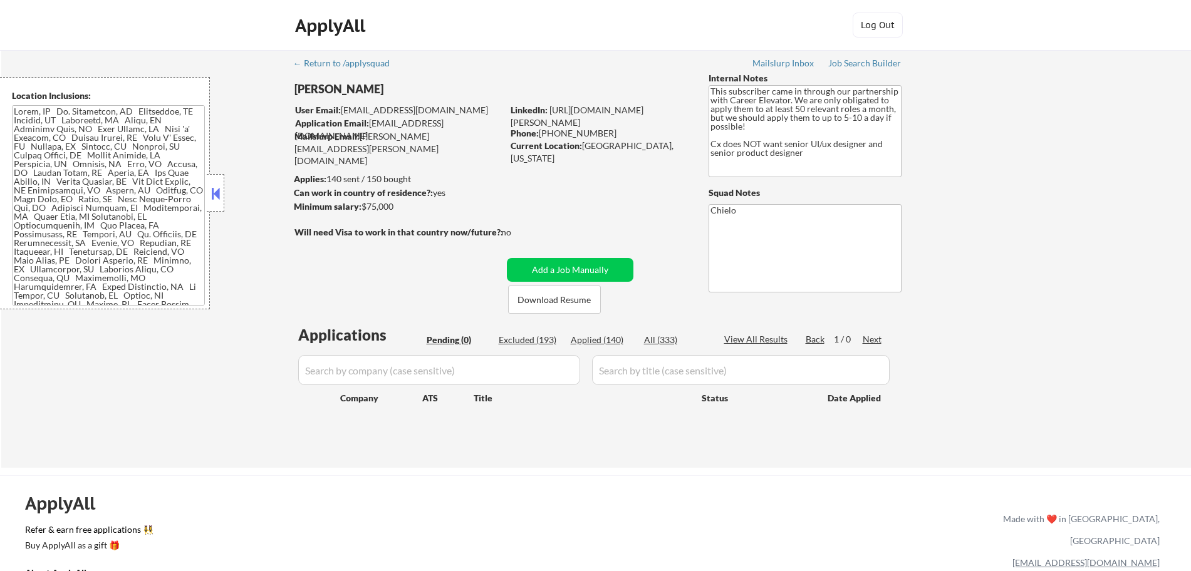 The width and height of the screenshot is (1191, 571). I want to click on div: All (333), so click(675, 340).